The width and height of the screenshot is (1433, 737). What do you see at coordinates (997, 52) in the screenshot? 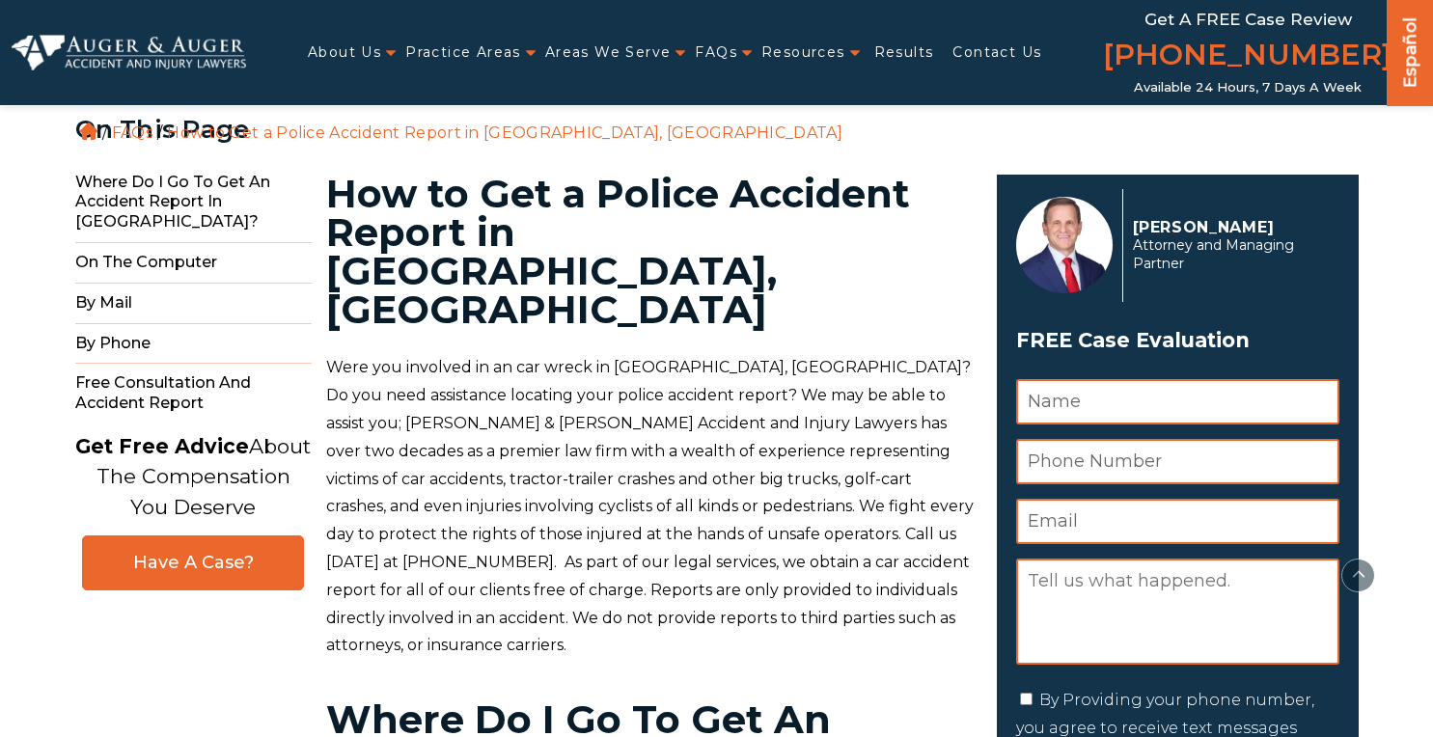
I see `a: Contact Us` at bounding box center [997, 52].